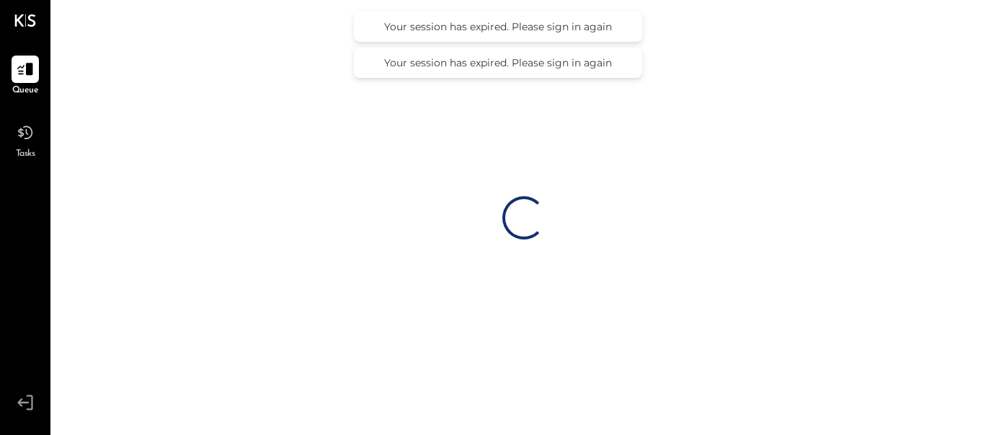 This screenshot has width=996, height=435. Describe the element at coordinates (25, 91) in the screenshot. I see `span: Queue` at that location.